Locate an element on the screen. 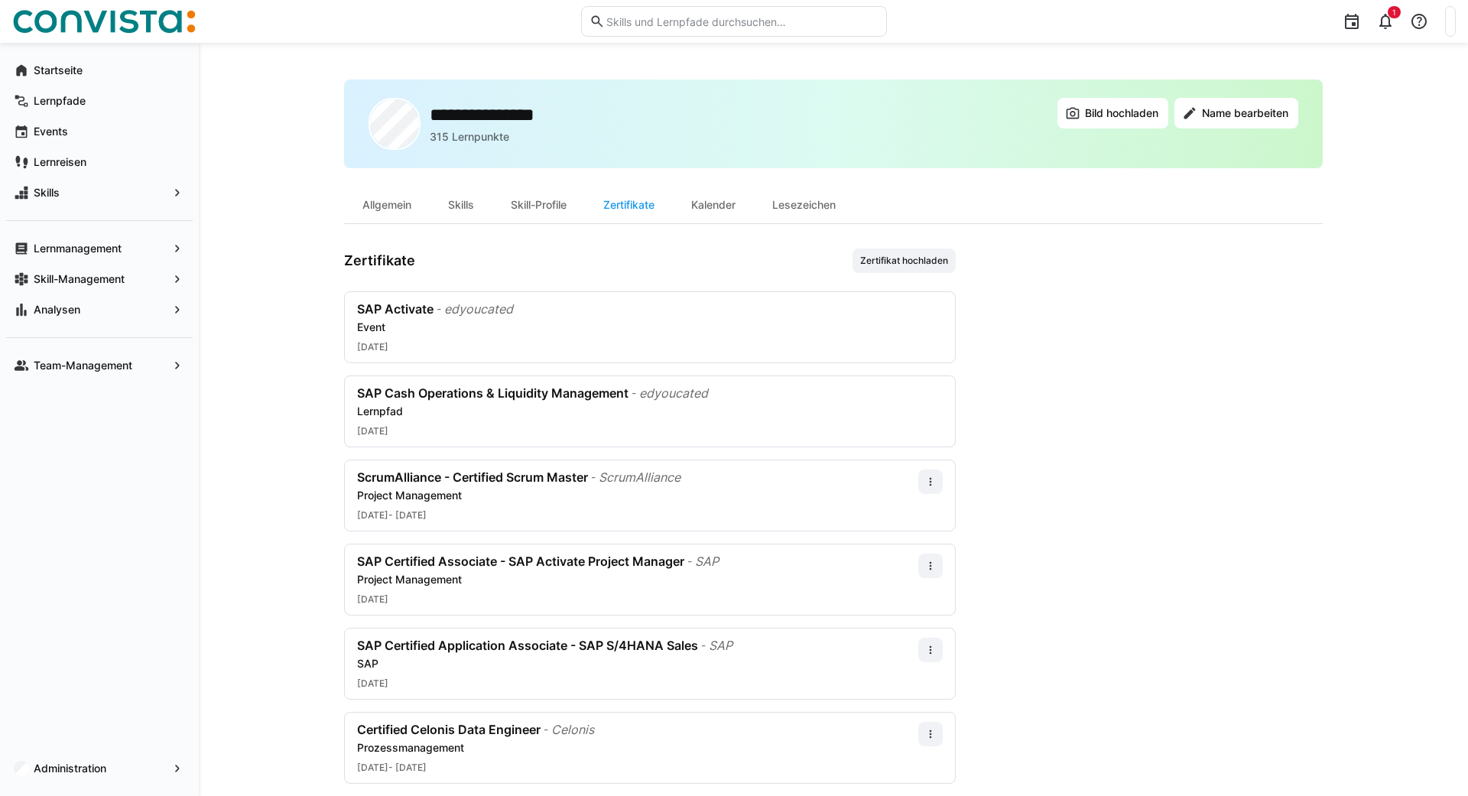 Image resolution: width=1468 pixels, height=796 pixels. div: ScrumAlliance is located at coordinates (639, 477).